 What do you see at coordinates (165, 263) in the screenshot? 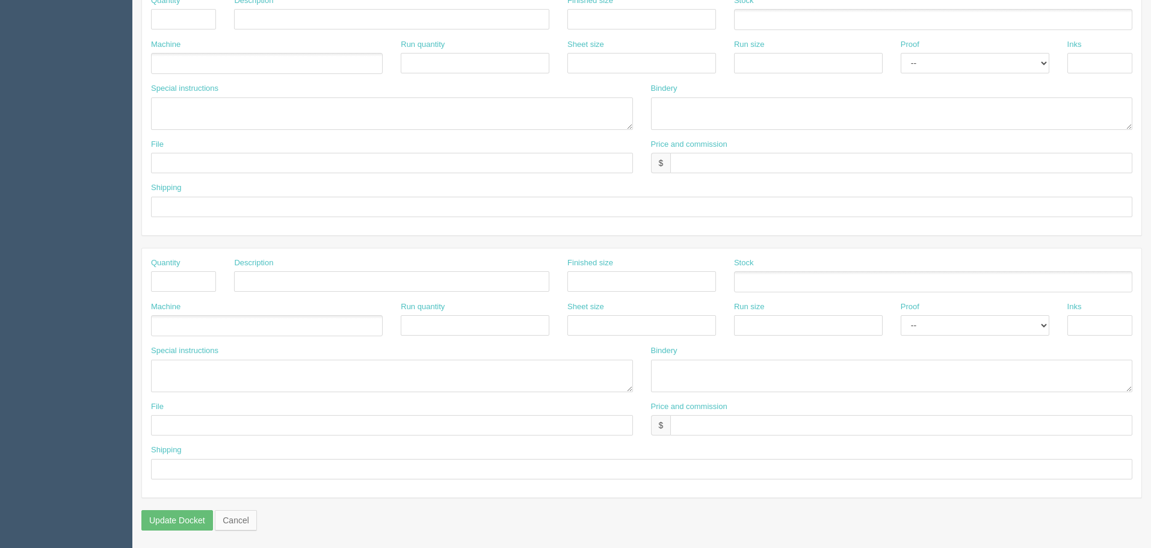
I see `label: Quantity` at bounding box center [165, 263].